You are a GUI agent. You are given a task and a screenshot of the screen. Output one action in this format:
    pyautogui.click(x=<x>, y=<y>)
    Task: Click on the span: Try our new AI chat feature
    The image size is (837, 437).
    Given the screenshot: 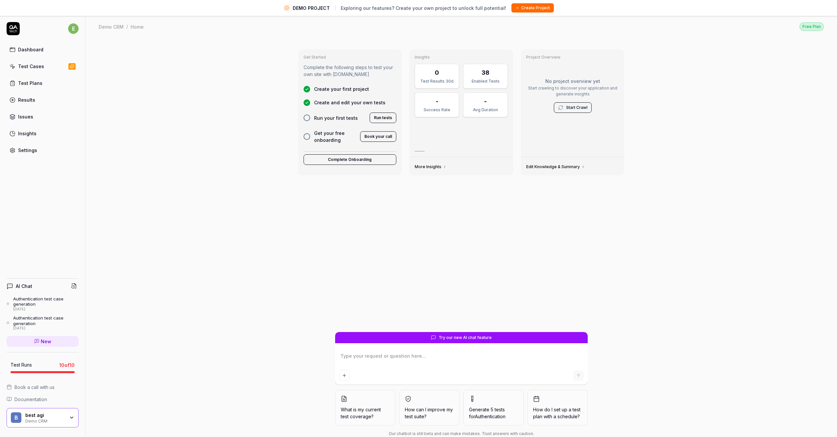 What is the action you would take?
    pyautogui.click(x=465, y=337)
    